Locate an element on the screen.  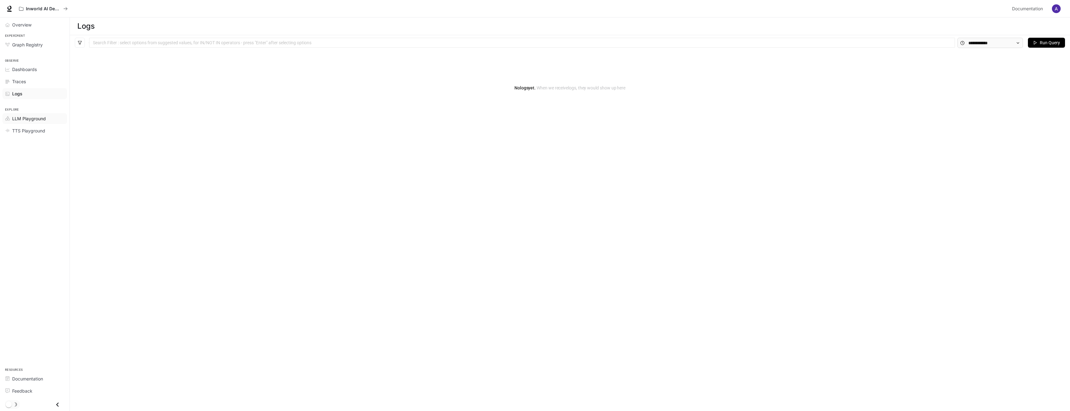
button: Close drawer is located at coordinates (57, 405).